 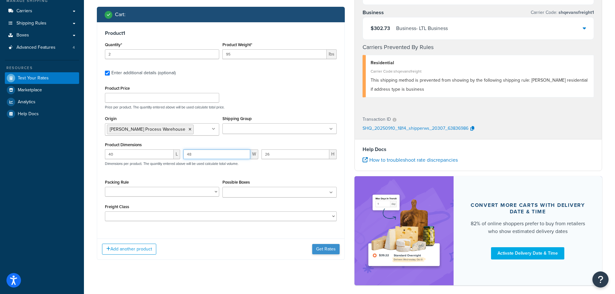 What do you see at coordinates (528, 253) in the screenshot?
I see `a: Activate Delivery Date & Time` at bounding box center [528, 253].